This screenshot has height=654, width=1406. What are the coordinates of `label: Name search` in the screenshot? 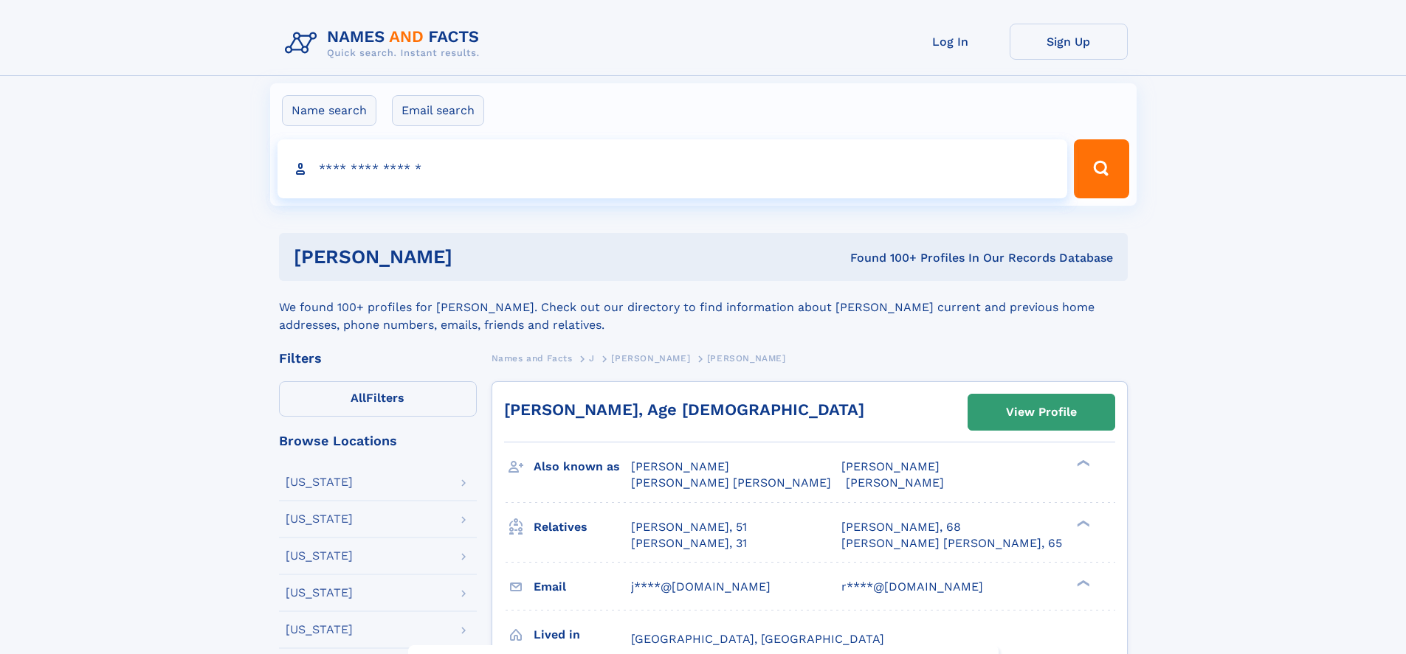 It's located at (329, 111).